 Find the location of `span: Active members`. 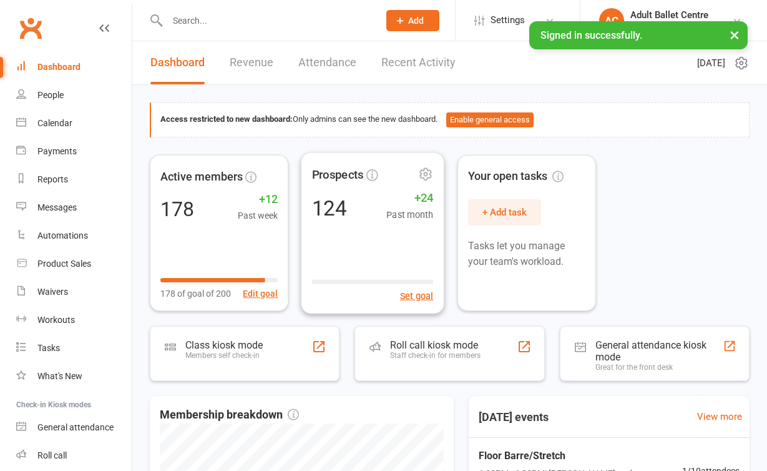

span: Active members is located at coordinates (202, 176).